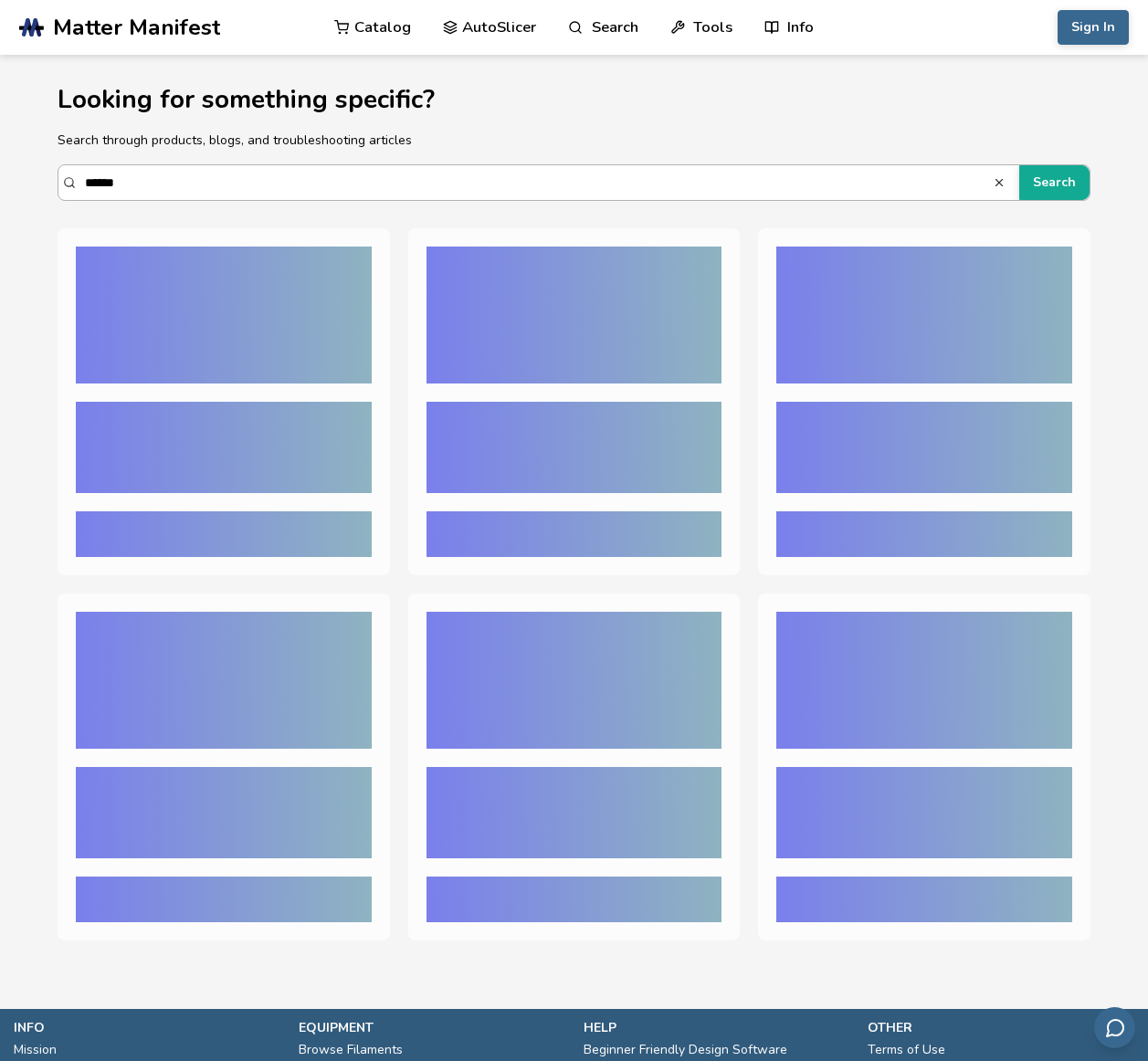 Image resolution: width=1148 pixels, height=1061 pixels. Describe the element at coordinates (1001, 1027) in the screenshot. I see `p: other` at that location.